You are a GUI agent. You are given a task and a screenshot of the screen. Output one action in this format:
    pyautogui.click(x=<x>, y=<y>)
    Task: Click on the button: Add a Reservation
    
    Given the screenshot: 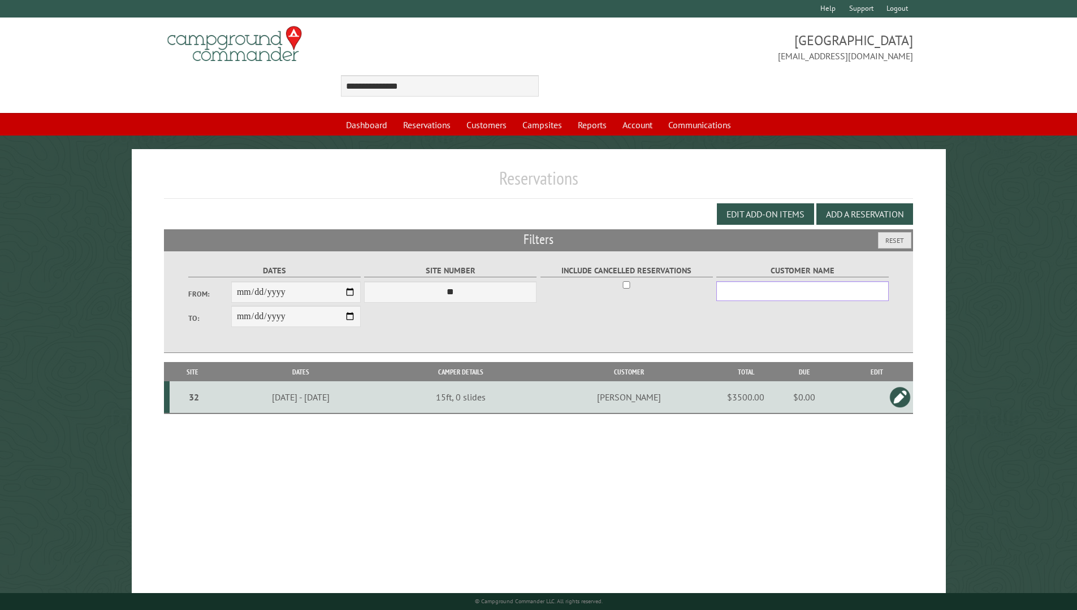 What is the action you would take?
    pyautogui.click(x=864, y=214)
    